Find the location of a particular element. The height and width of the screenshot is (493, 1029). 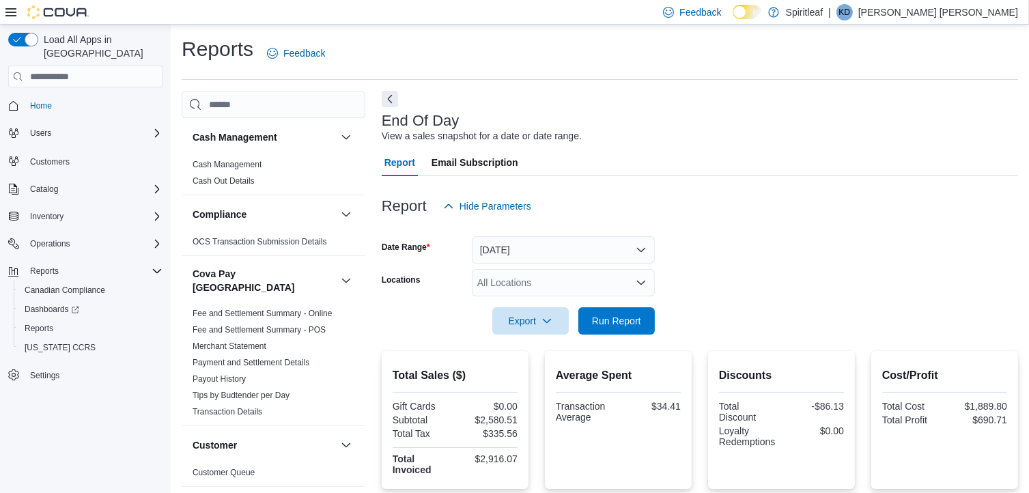

div: -$86.13 is located at coordinates (814, 406).